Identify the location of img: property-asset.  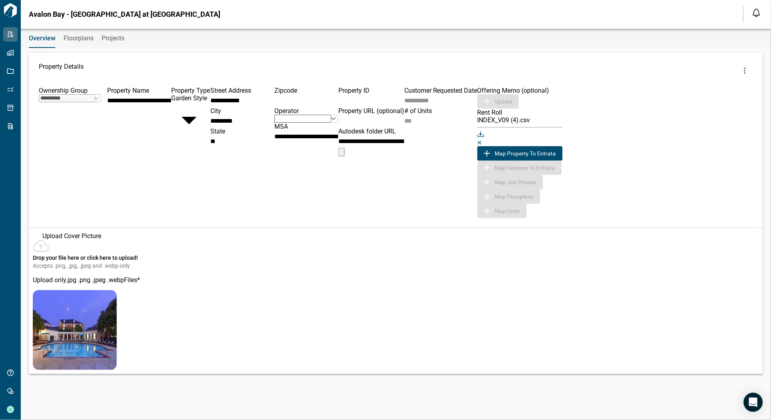
(75, 330).